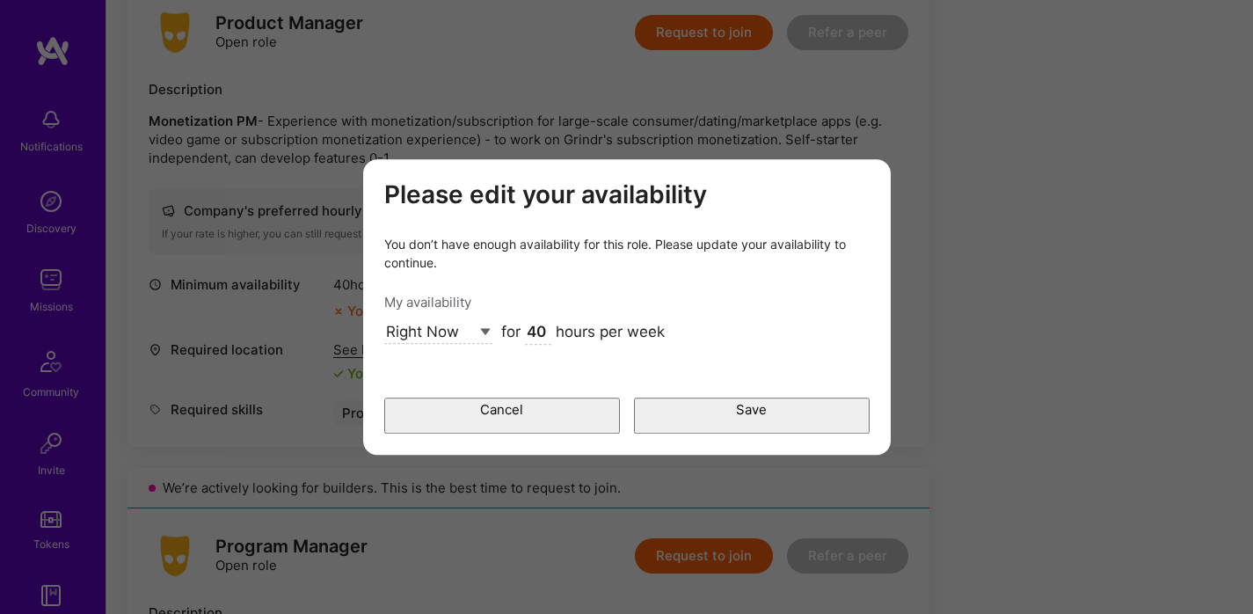 The height and width of the screenshot is (614, 1253). Describe the element at coordinates (583, 333) in the screenshot. I see `div: for hours per week` at that location.